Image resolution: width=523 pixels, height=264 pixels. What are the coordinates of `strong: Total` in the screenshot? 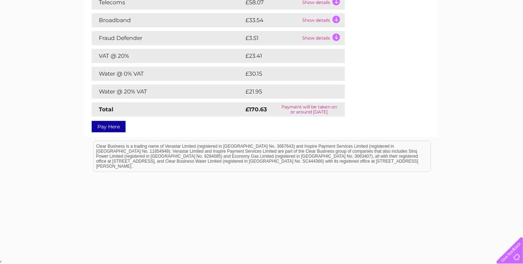 It's located at (106, 109).